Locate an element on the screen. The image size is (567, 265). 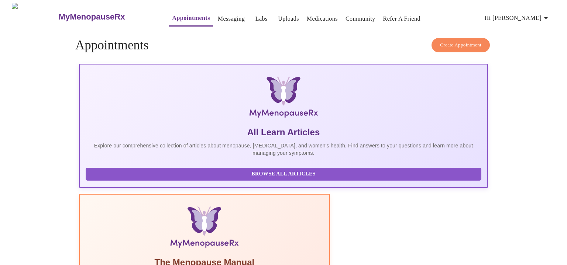
h3: MyMenopauseRx is located at coordinates (92, 17).